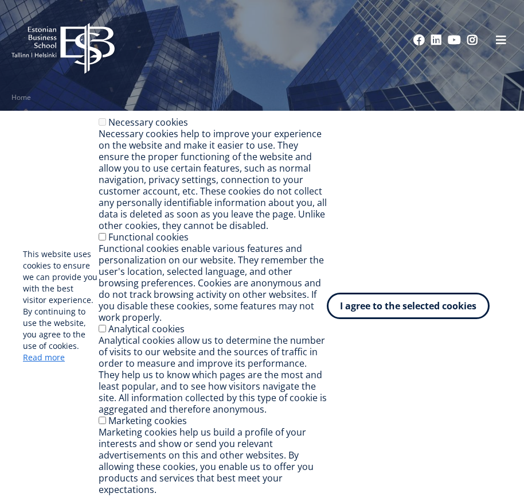  Describe the element at coordinates (213, 375) in the screenshot. I see `font: Analytical cookies allow us to determine the number of visits to our website and the sources of t...` at that location.